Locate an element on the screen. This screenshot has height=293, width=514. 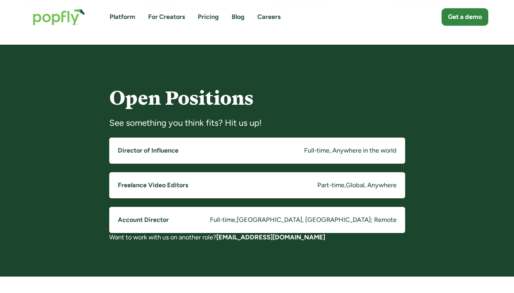
div: Get a demo is located at coordinates (465, 17).